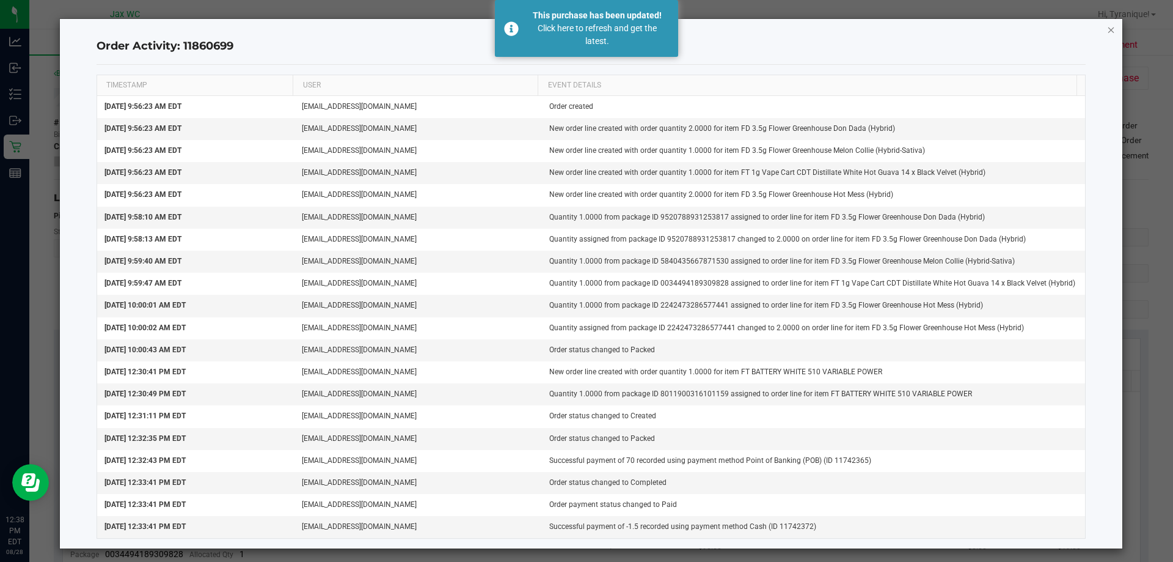 The width and height of the screenshot is (1173, 562). What do you see at coordinates (814, 416) in the screenshot?
I see `td: Order status changed to Created` at bounding box center [814, 416].